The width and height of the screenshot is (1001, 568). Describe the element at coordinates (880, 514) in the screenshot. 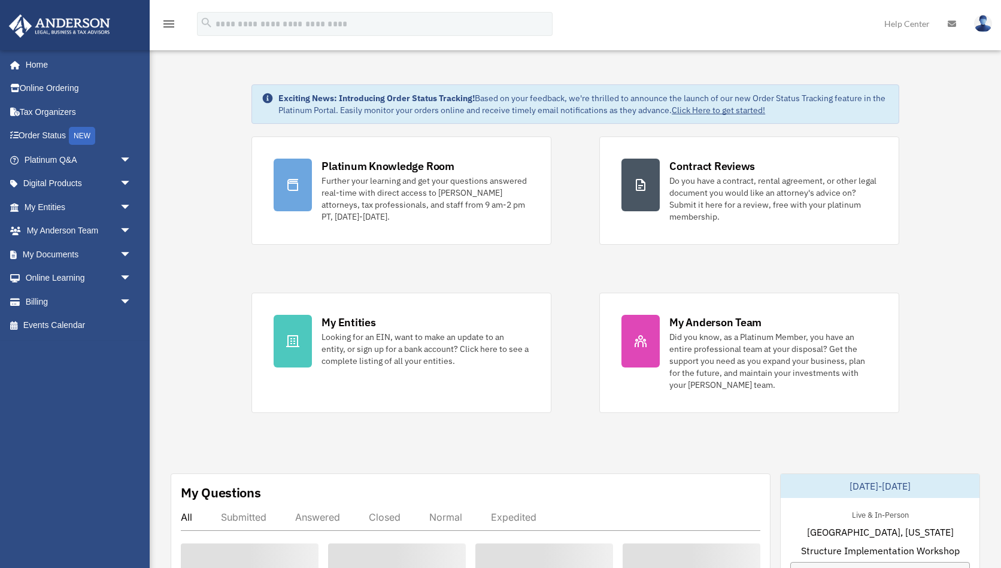

I see `div: Live & In-Person` at that location.